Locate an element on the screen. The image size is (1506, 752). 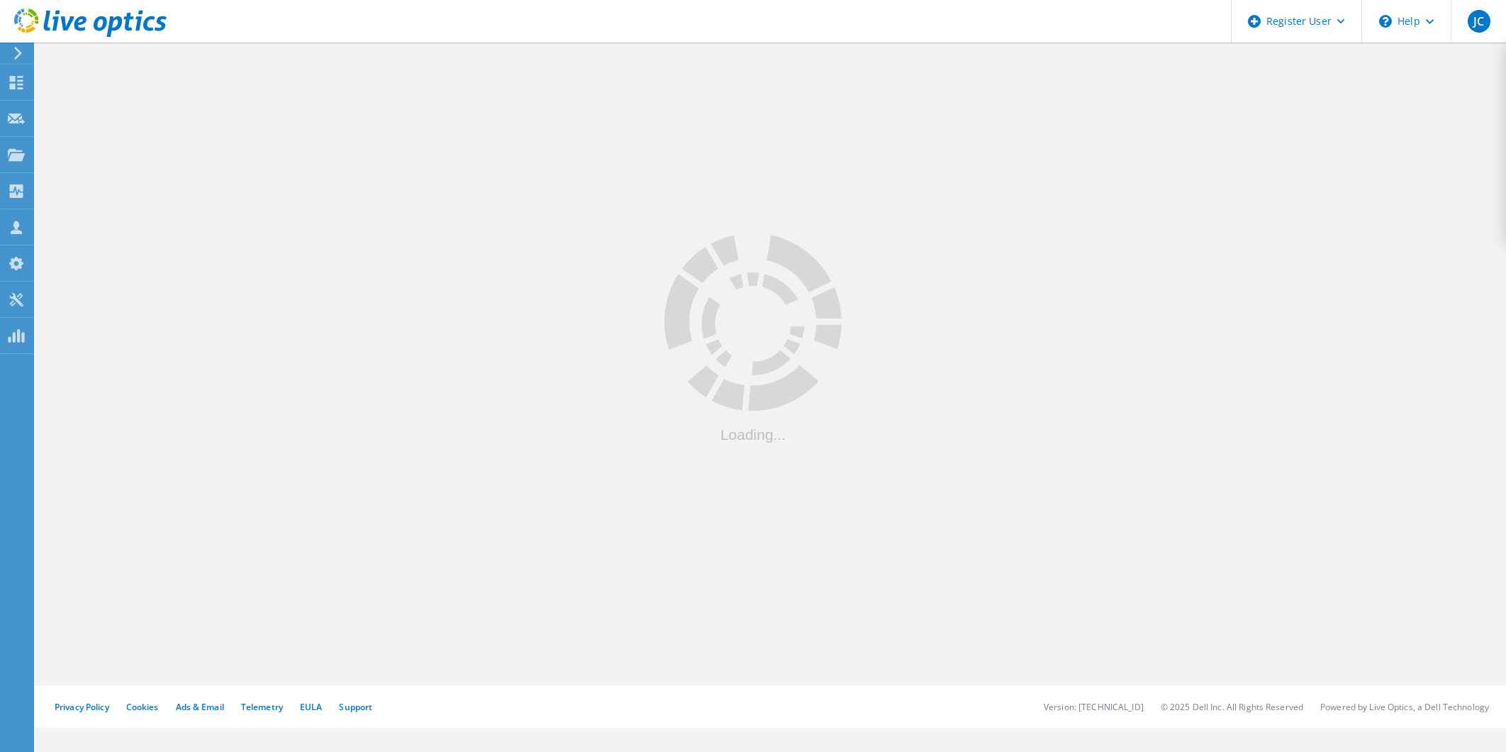
a: EULA is located at coordinates (311, 706).